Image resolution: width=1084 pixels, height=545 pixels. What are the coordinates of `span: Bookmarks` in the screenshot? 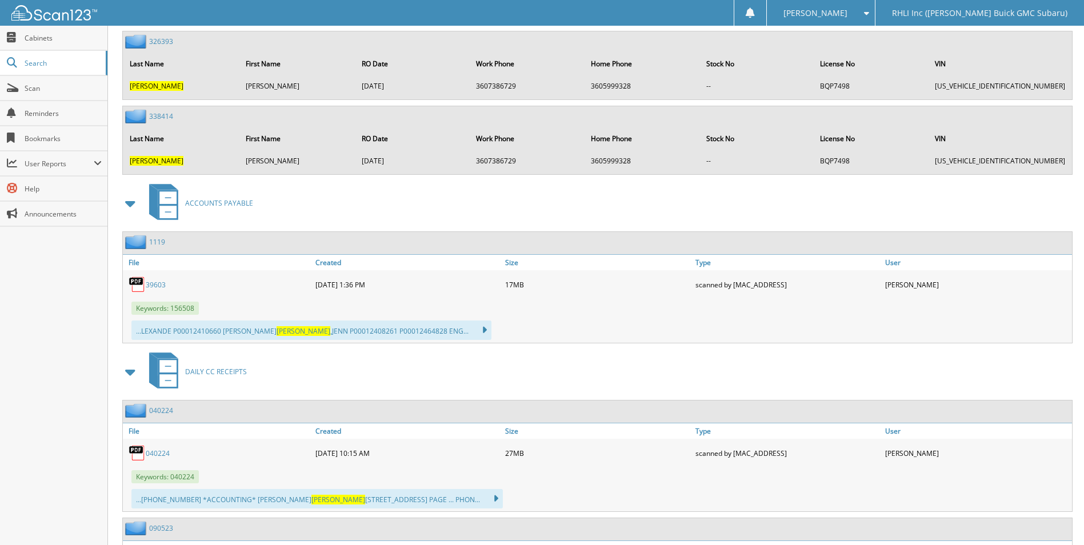 It's located at (63, 138).